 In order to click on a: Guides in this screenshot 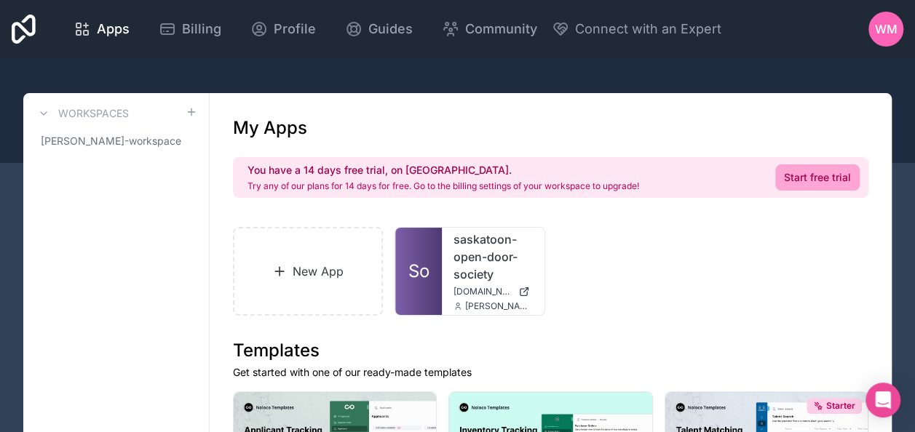, I will do `click(378, 29)`.